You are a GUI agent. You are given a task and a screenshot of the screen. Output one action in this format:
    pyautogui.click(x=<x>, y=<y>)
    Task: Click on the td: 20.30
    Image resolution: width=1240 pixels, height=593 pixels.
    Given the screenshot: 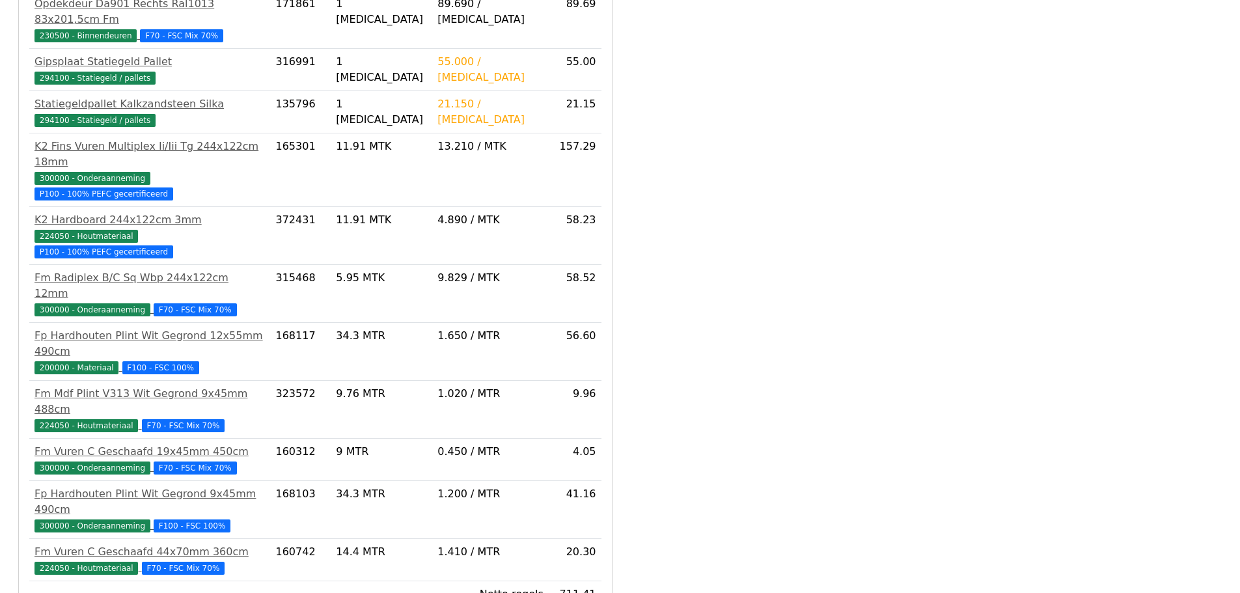 What is the action you would take?
    pyautogui.click(x=575, y=560)
    